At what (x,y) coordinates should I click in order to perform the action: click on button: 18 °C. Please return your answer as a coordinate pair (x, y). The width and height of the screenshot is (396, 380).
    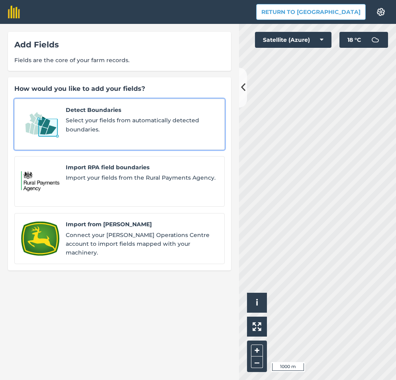
    Looking at the image, I should click on (363, 40).